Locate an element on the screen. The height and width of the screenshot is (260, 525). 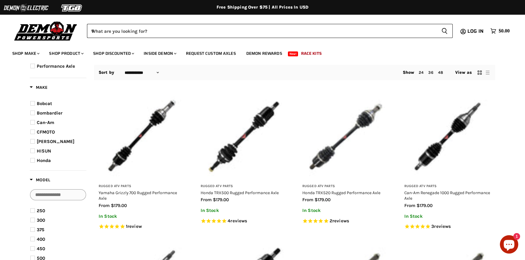
img: TGB Logo 2 is located at coordinates (72, 8).